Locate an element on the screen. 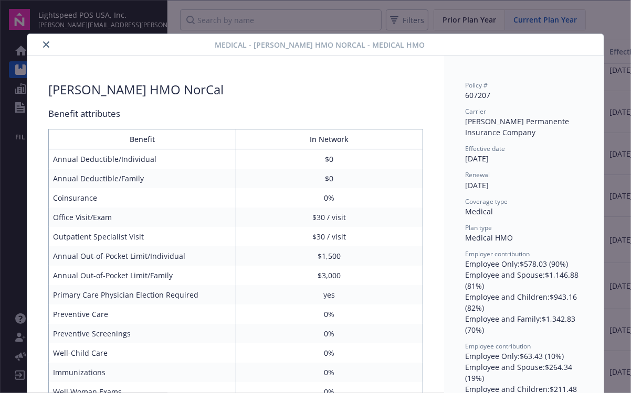 The height and width of the screenshot is (393, 631). td: Primary Care Physician Election Required is located at coordinates (142, 295).